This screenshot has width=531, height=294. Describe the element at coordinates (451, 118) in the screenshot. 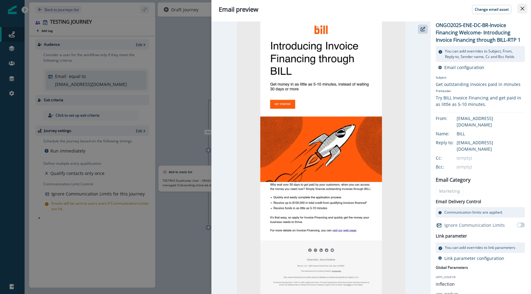

I see `div: From:` at that location.